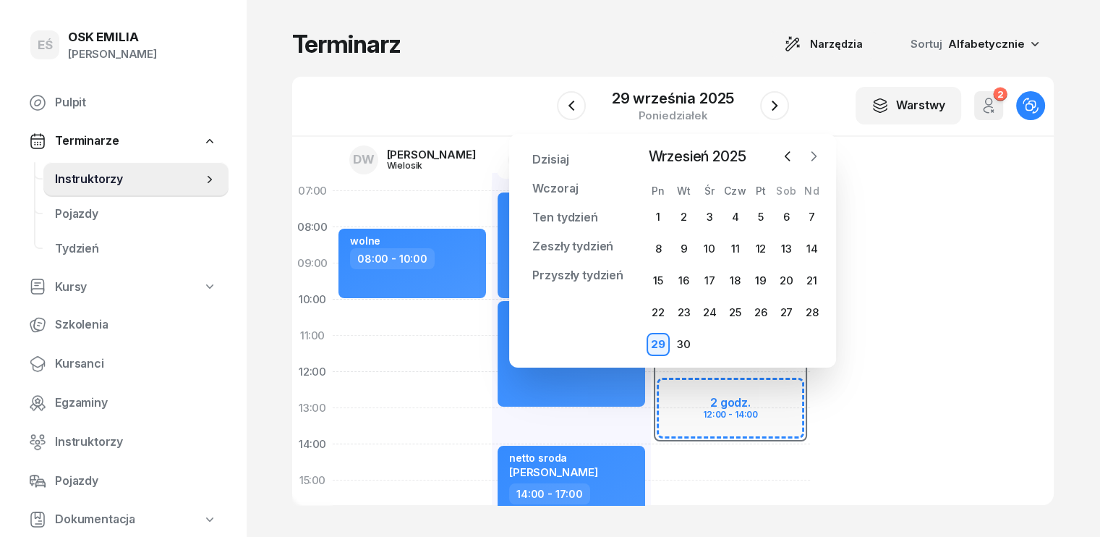  What do you see at coordinates (45, 45) in the screenshot?
I see `span: EŚ` at bounding box center [45, 45].